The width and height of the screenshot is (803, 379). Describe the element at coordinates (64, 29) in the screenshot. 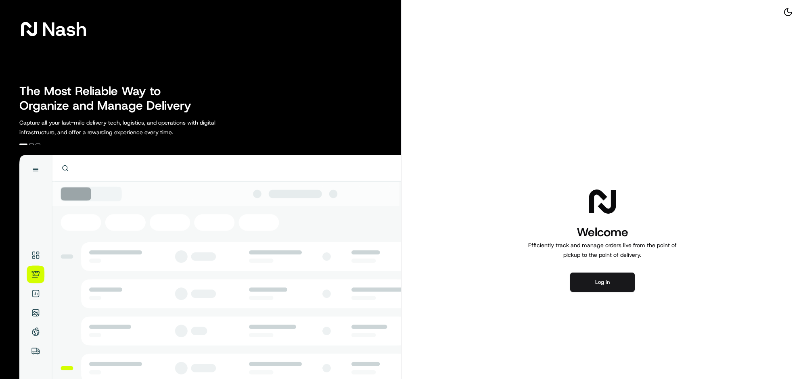

I see `span: Nash` at that location.